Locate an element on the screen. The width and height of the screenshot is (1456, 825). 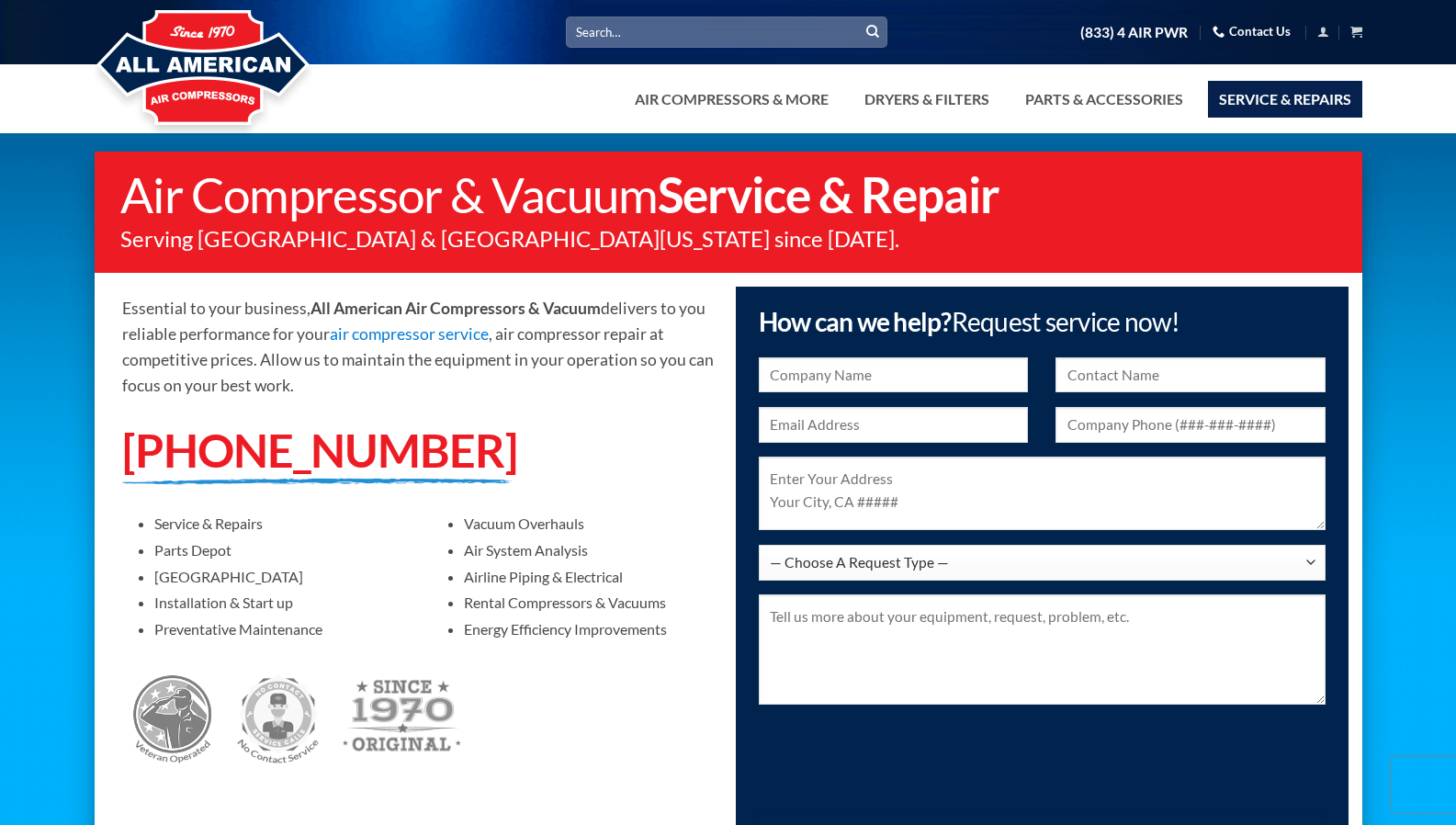
span: How can we help? is located at coordinates (969, 322).